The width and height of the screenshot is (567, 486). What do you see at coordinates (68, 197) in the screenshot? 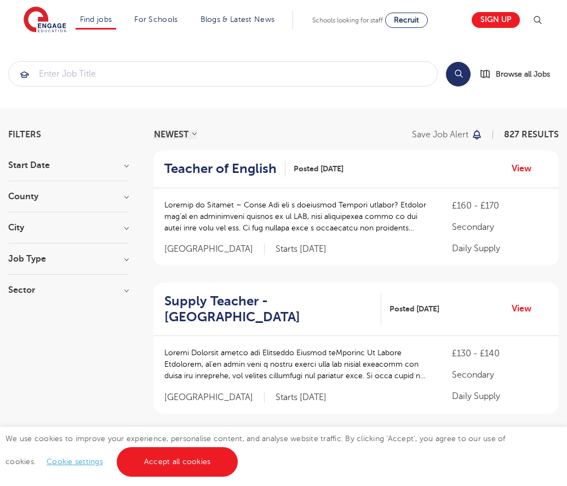
I see `h3: County` at bounding box center [68, 197].